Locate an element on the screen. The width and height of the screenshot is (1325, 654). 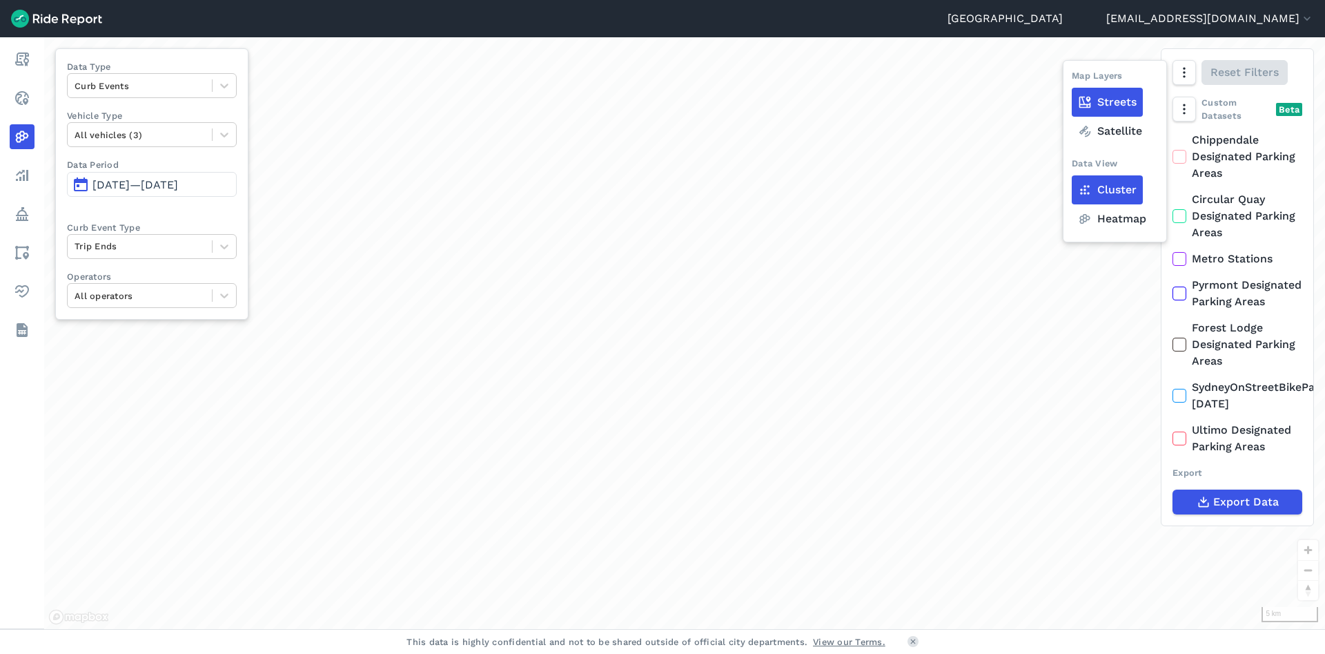
label: Curb Event Type is located at coordinates (152, 227).